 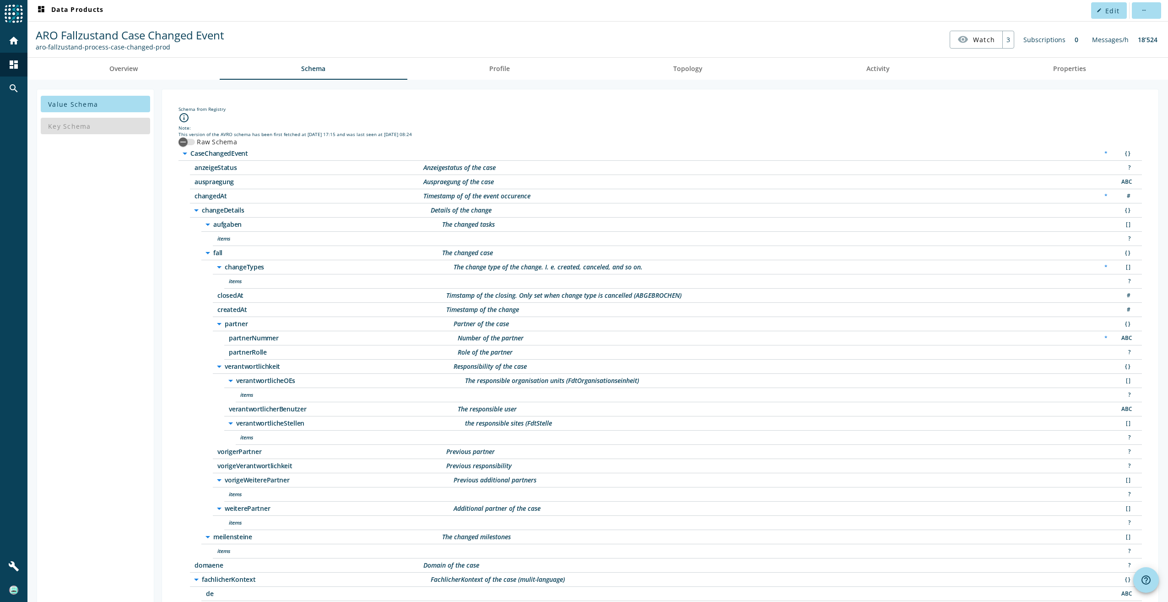 I want to click on span: /changeDetails/fall/partner/partnerRolle, so click(x=343, y=352).